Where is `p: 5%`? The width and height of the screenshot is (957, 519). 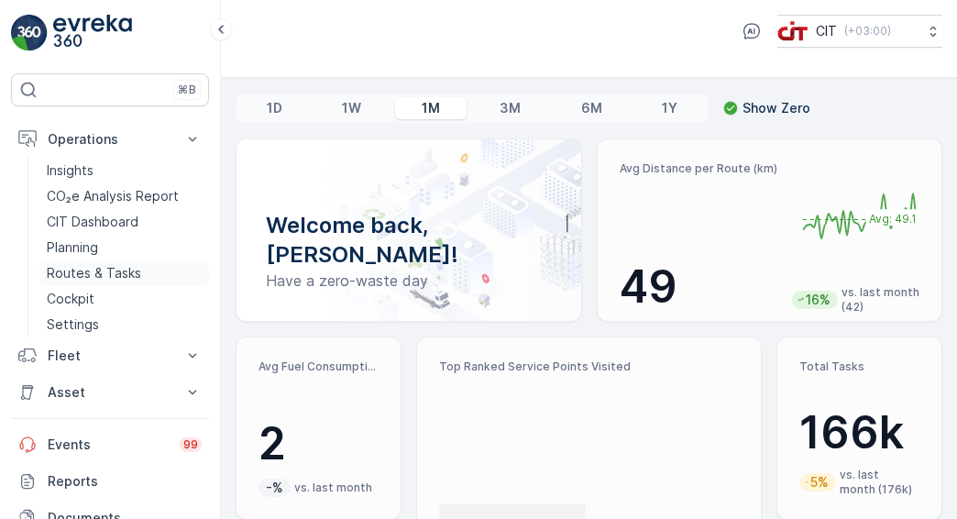 p: 5% is located at coordinates (819, 482).